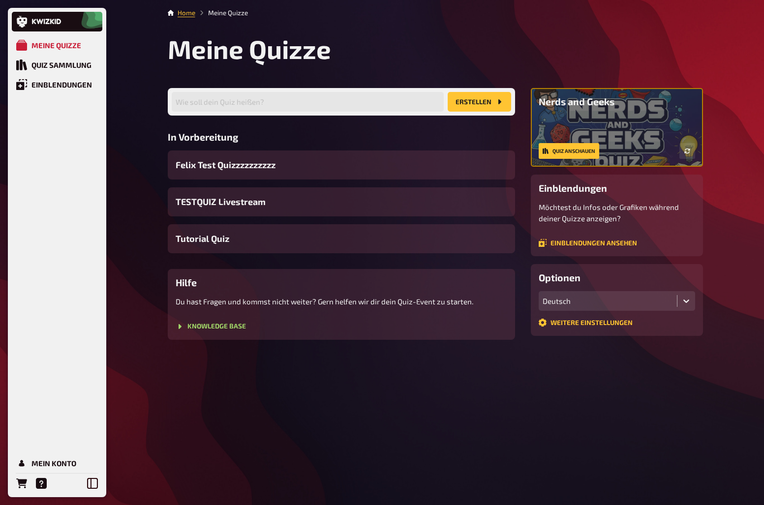 This screenshot has height=505, width=764. Describe the element at coordinates (54, 463) in the screenshot. I see `div: Mein Konto` at that location.